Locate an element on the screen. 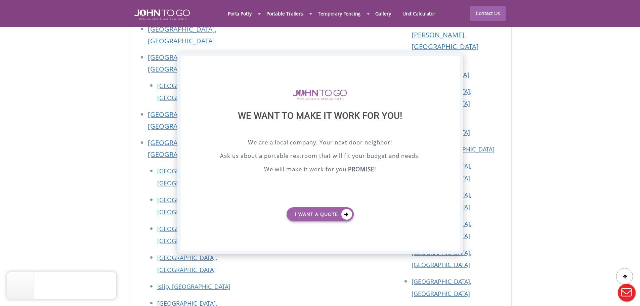 This screenshot has height=306, width=640. div: X is located at coordinates (454, 61).